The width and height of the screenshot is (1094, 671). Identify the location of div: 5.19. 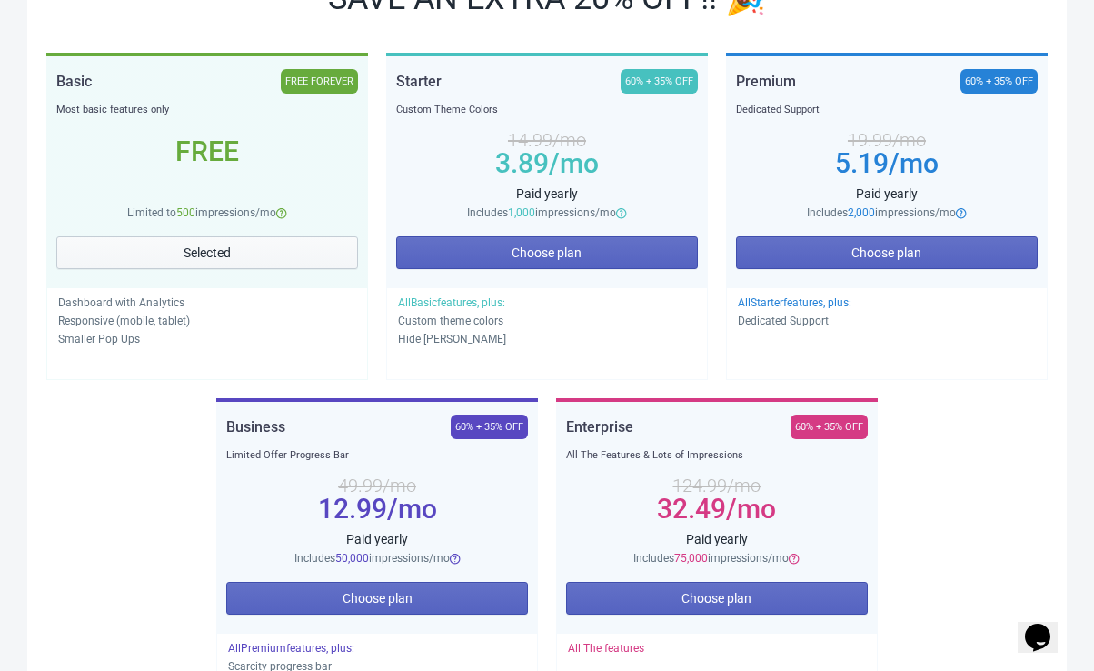
(887, 164).